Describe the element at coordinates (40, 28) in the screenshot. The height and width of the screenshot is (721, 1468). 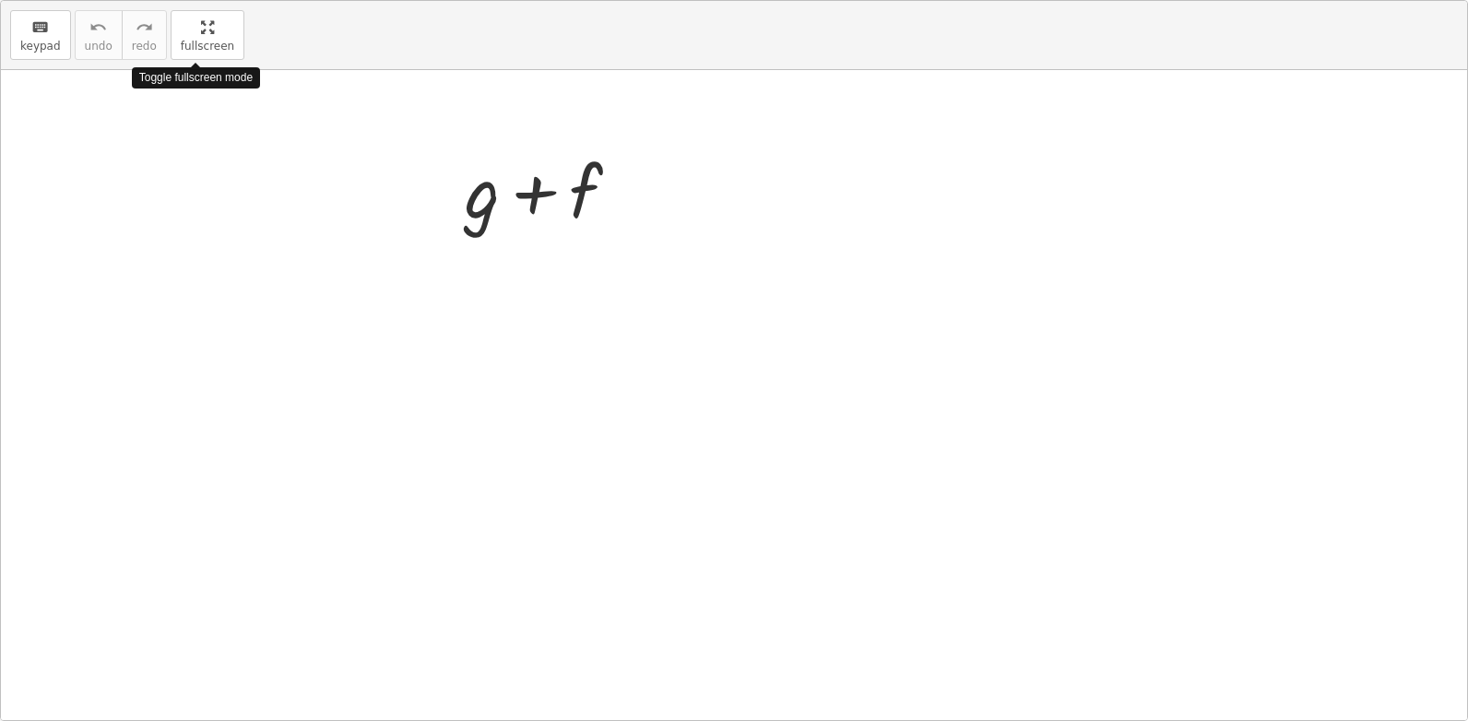
I see `i: keyboard` at that location.